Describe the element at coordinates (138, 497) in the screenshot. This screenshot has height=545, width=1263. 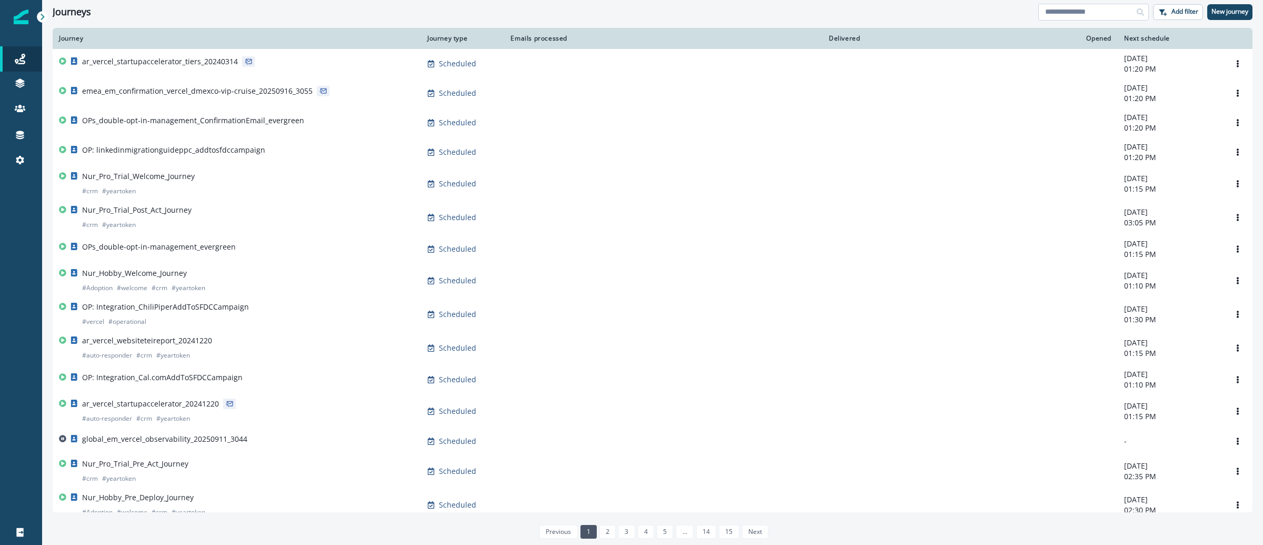
I see `p: Nur_Hobby_Pre_Deploy_Journey` at that location.